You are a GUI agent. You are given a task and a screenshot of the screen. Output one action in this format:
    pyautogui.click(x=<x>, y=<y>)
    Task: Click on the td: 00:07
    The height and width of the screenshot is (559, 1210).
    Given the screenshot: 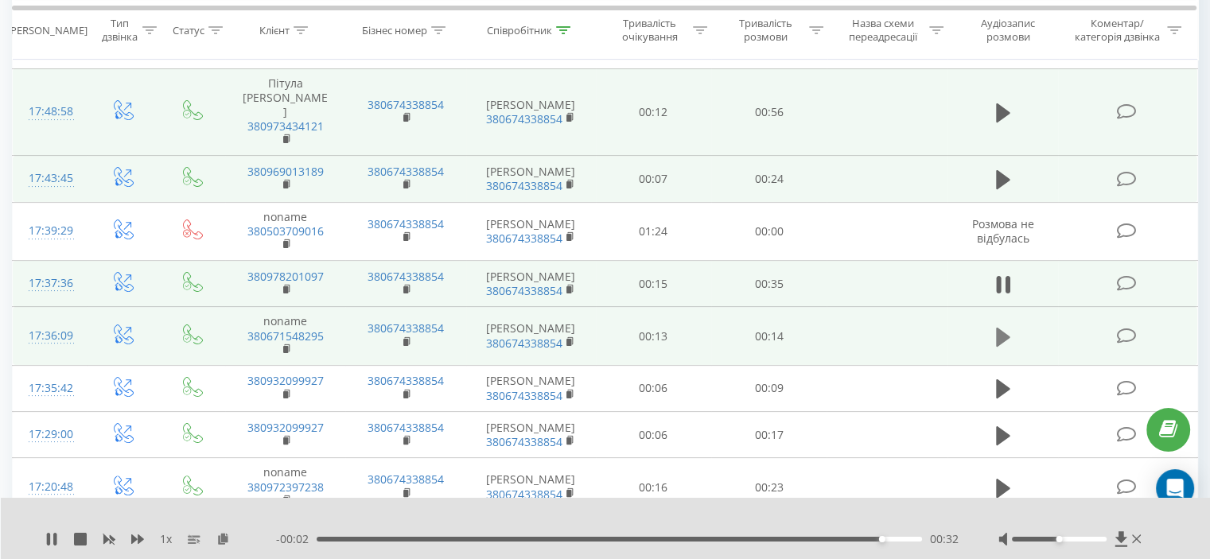 What is the action you would take?
    pyautogui.click(x=653, y=179)
    